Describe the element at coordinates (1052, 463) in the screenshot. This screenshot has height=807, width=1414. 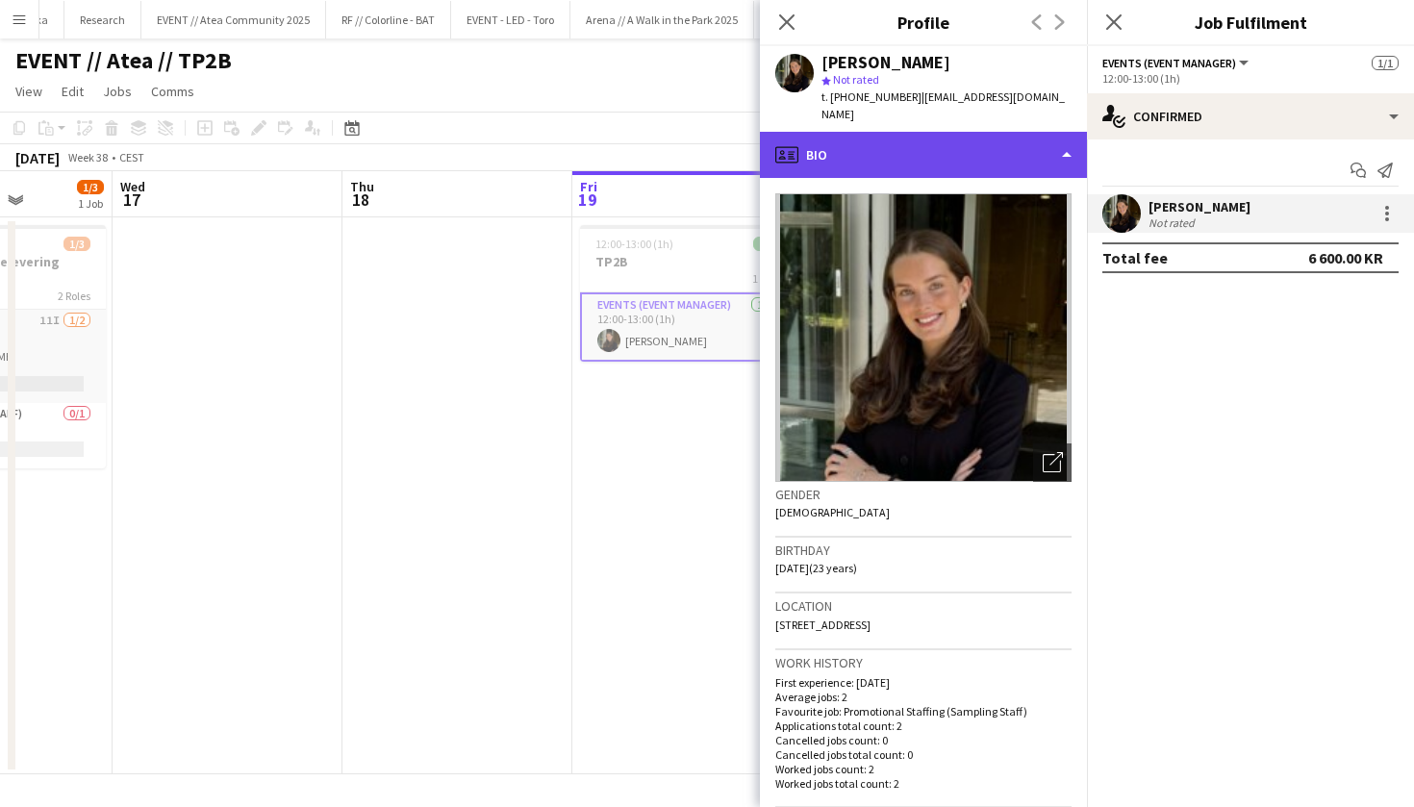
I see `div: Open photos pop-in` at that location.